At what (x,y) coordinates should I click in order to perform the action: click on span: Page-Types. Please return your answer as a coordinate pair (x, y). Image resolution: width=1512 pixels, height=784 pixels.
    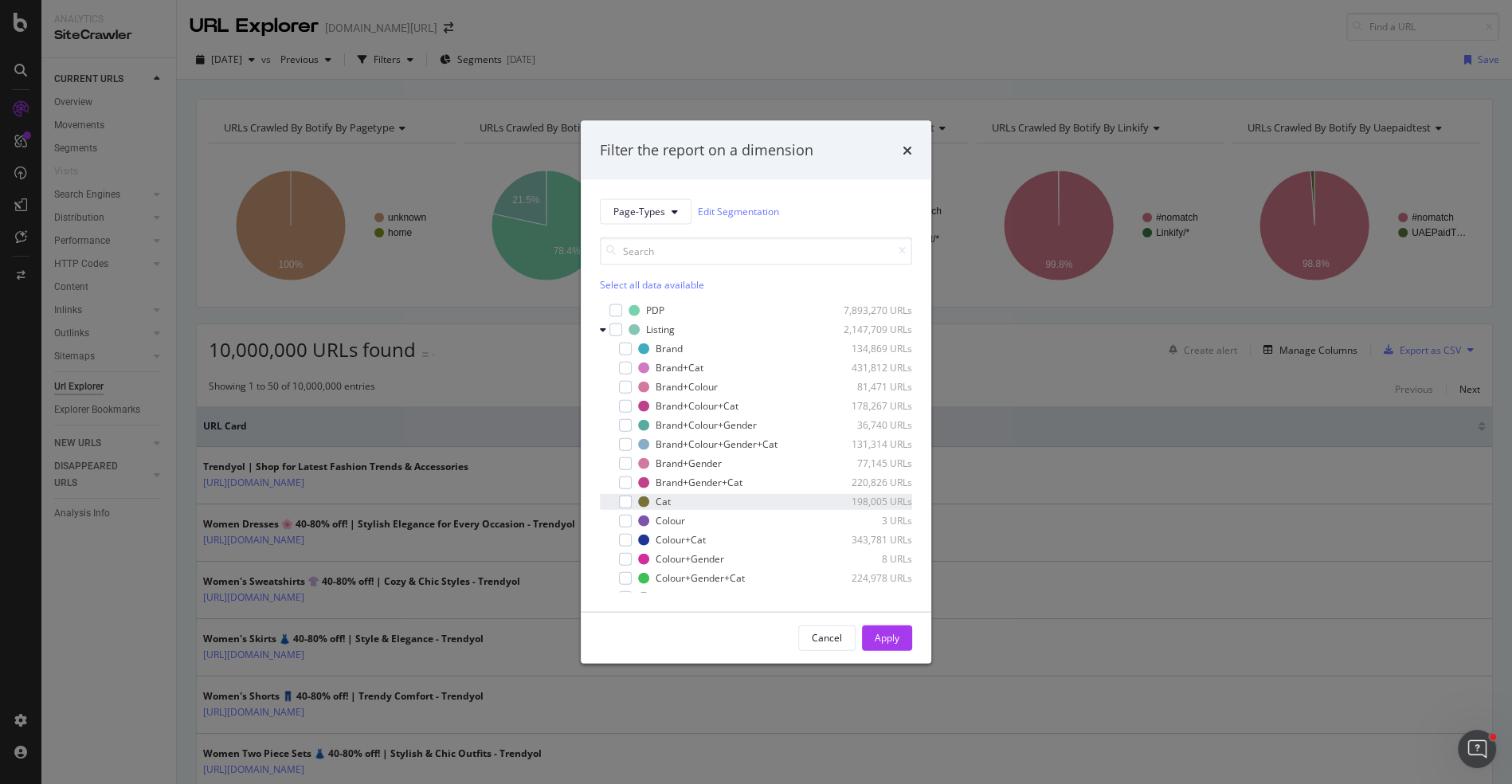
    Looking at the image, I should click on (639, 211).